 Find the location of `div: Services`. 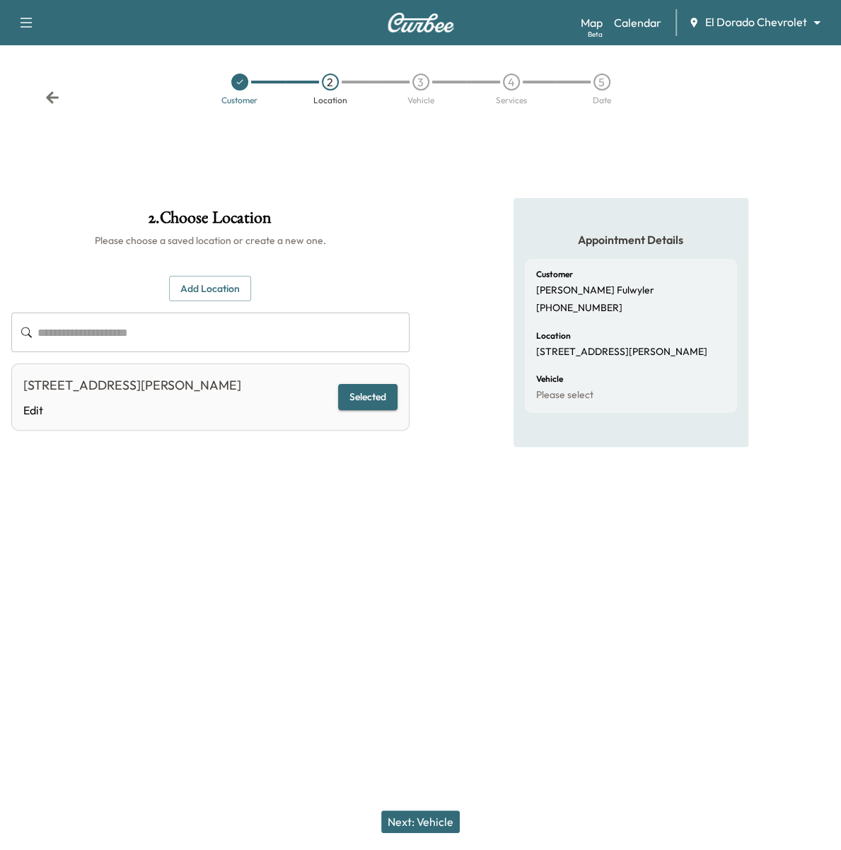

div: Services is located at coordinates (511, 100).